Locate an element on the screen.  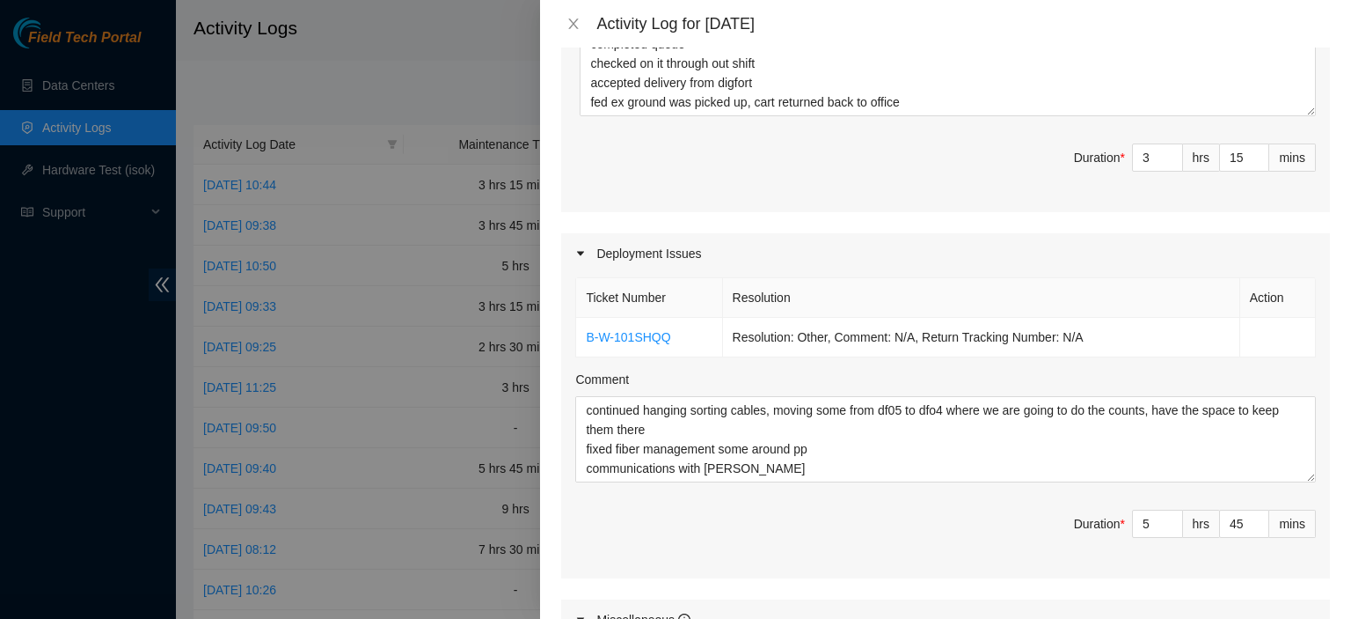
div: Deployment Issues is located at coordinates (946, 253).